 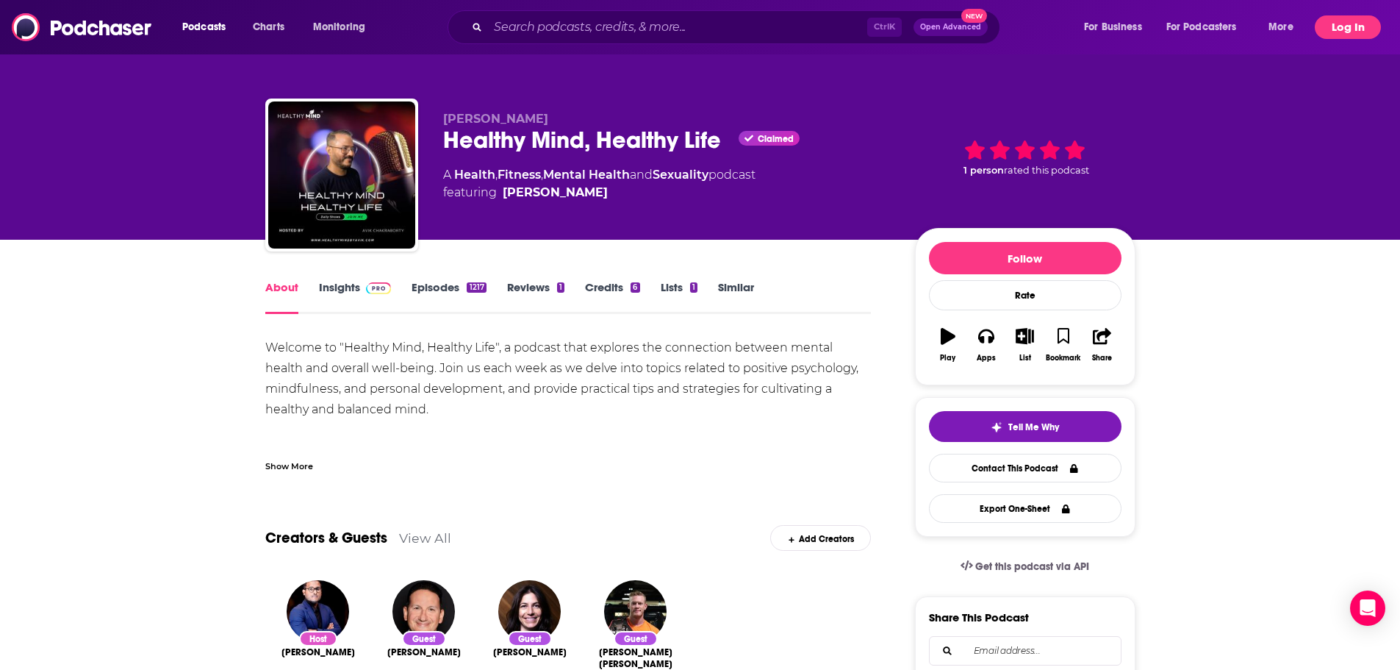 I want to click on a: Contact This Podcast, so click(x=1025, y=468).